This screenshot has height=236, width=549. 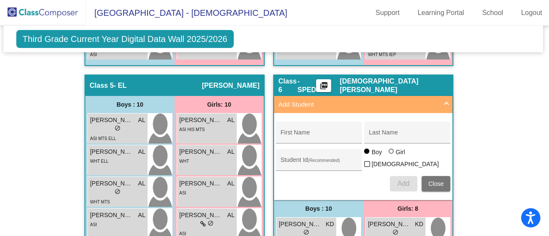 What do you see at coordinates (324, 87) in the screenshot?
I see `mat-icon: picture_as_pdf` at bounding box center [324, 87].